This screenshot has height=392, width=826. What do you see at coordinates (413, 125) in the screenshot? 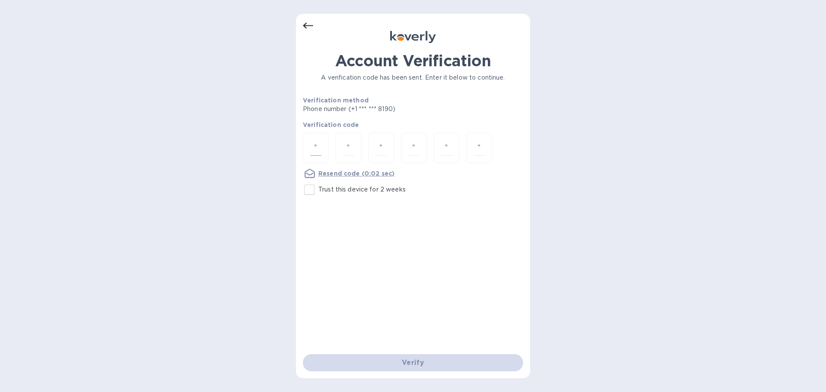
I see `p: Verification code` at bounding box center [413, 125].